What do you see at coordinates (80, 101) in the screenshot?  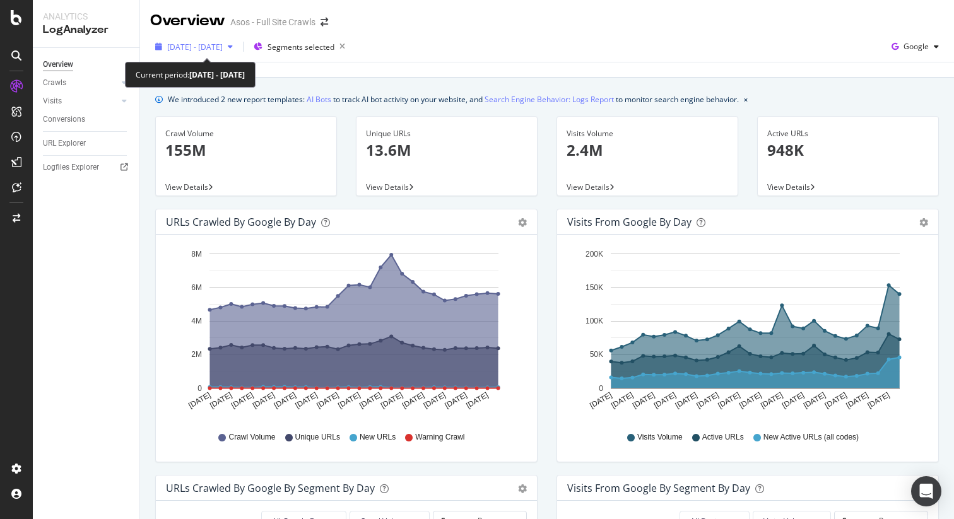 I see `a: Visits` at bounding box center [80, 101].